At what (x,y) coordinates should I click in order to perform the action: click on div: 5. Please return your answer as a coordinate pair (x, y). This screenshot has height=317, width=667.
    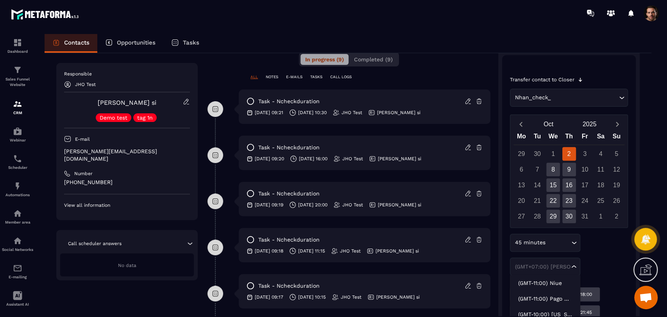
    Looking at the image, I should click on (616, 154).